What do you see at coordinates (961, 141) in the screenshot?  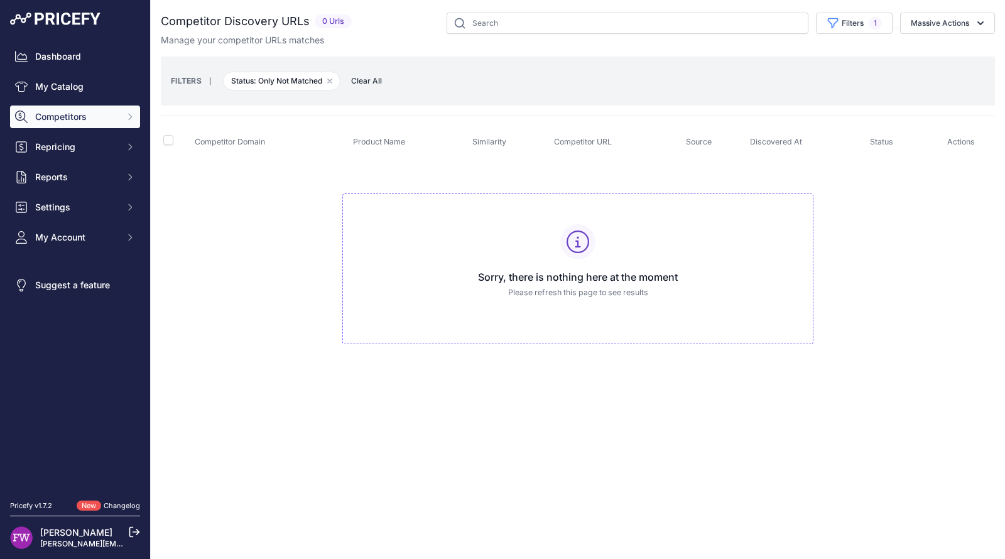 I see `span: Actions` at bounding box center [961, 141].